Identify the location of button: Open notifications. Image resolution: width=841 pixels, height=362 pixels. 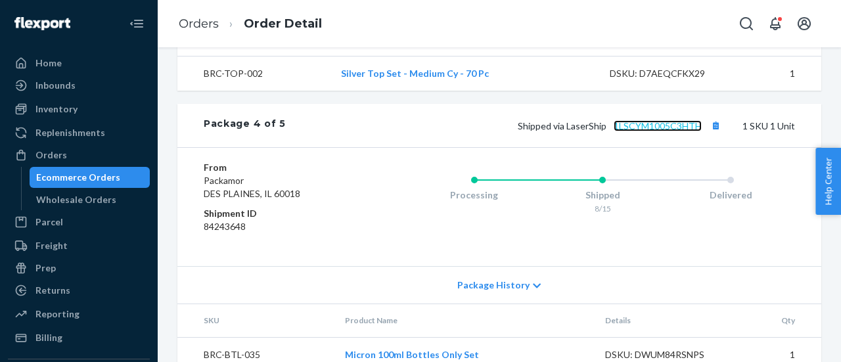
(775, 24).